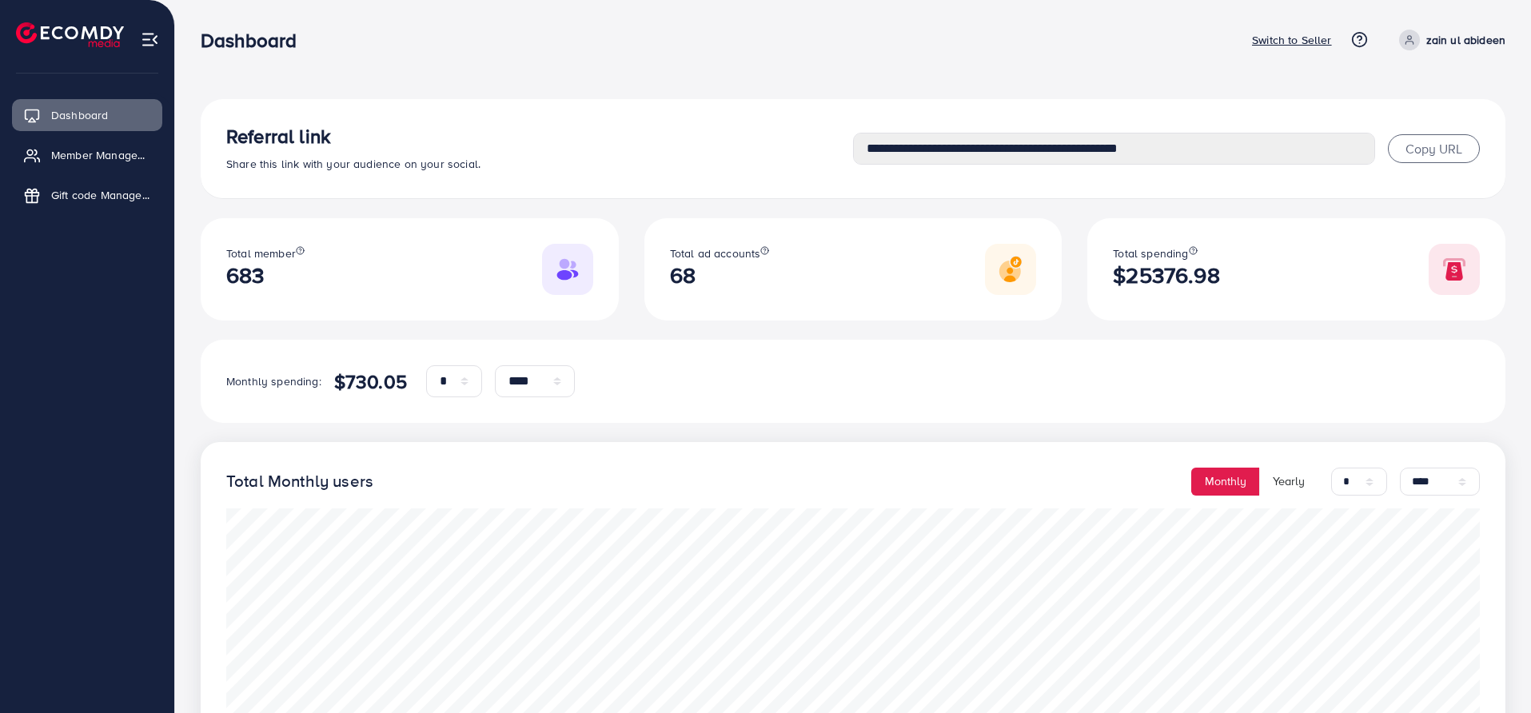 Image resolution: width=1531 pixels, height=713 pixels. I want to click on a: Gift code Management, so click(87, 195).